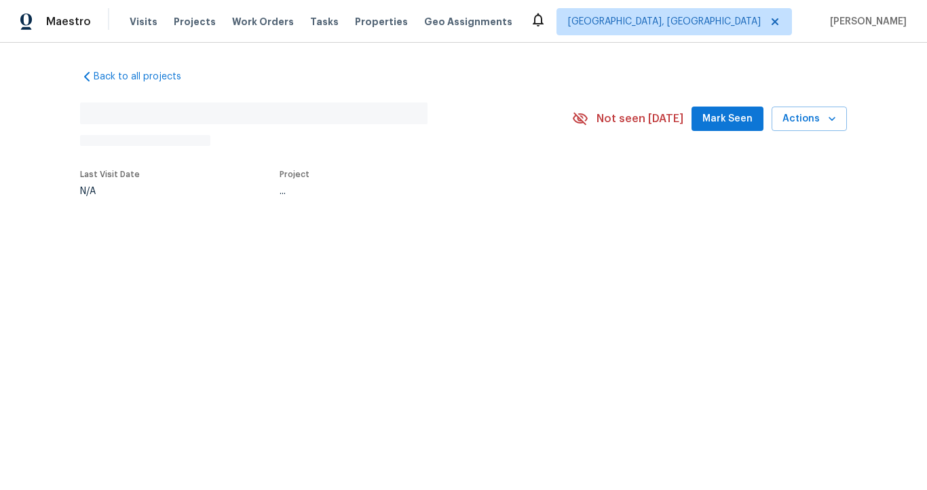  I want to click on div: N/A, so click(110, 191).